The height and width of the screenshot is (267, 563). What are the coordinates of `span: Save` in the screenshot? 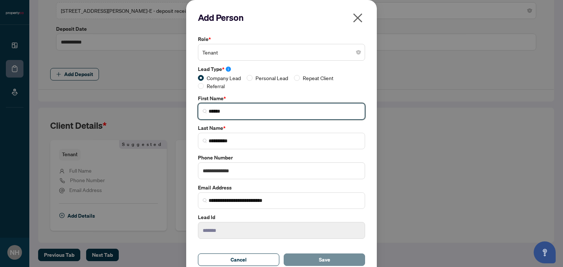 It's located at (324, 260).